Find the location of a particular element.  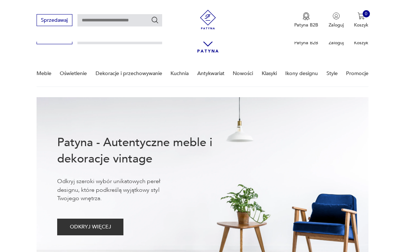

a: Ikony designu is located at coordinates (302, 73).